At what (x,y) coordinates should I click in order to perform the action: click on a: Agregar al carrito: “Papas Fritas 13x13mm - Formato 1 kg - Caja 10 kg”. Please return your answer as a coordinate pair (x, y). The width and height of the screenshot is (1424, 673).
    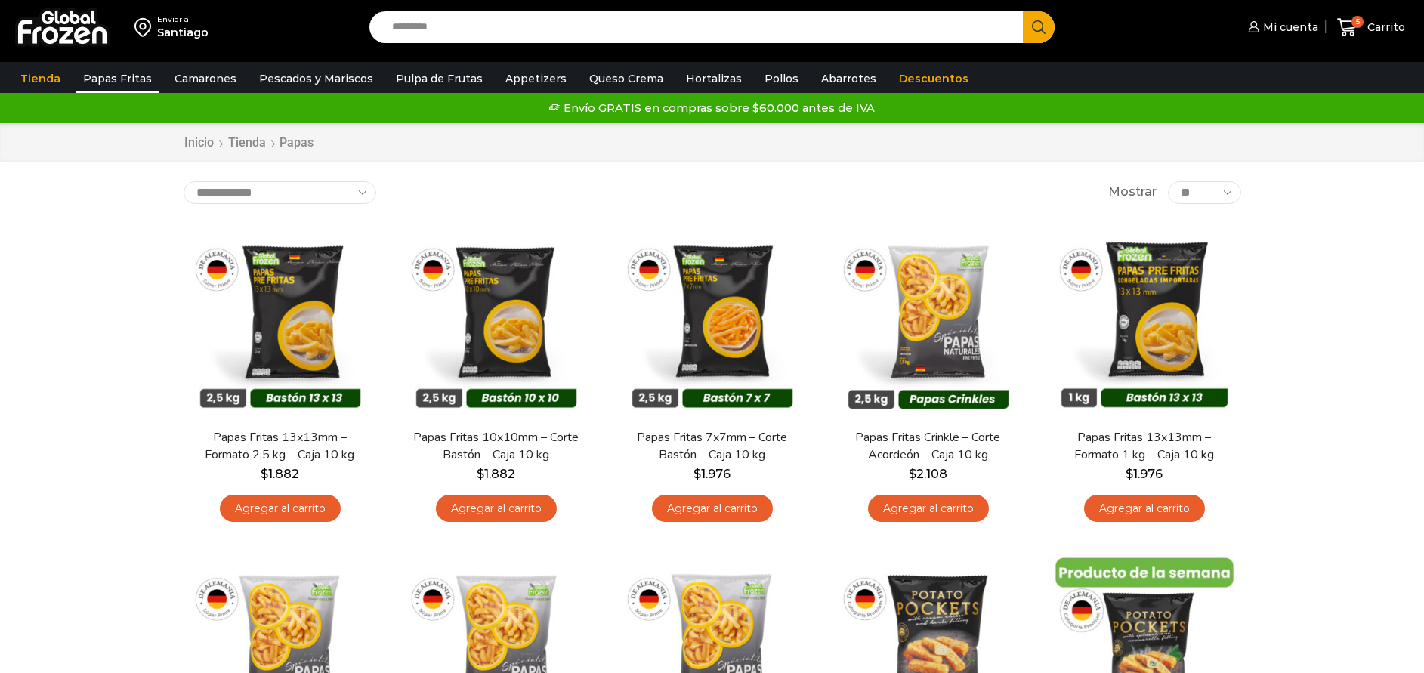
    Looking at the image, I should click on (1144, 508).